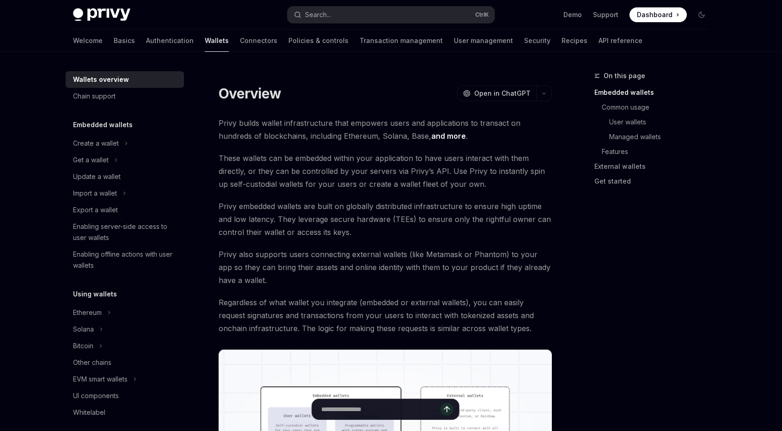  Describe the element at coordinates (88, 41) in the screenshot. I see `a: Welcome` at that location.